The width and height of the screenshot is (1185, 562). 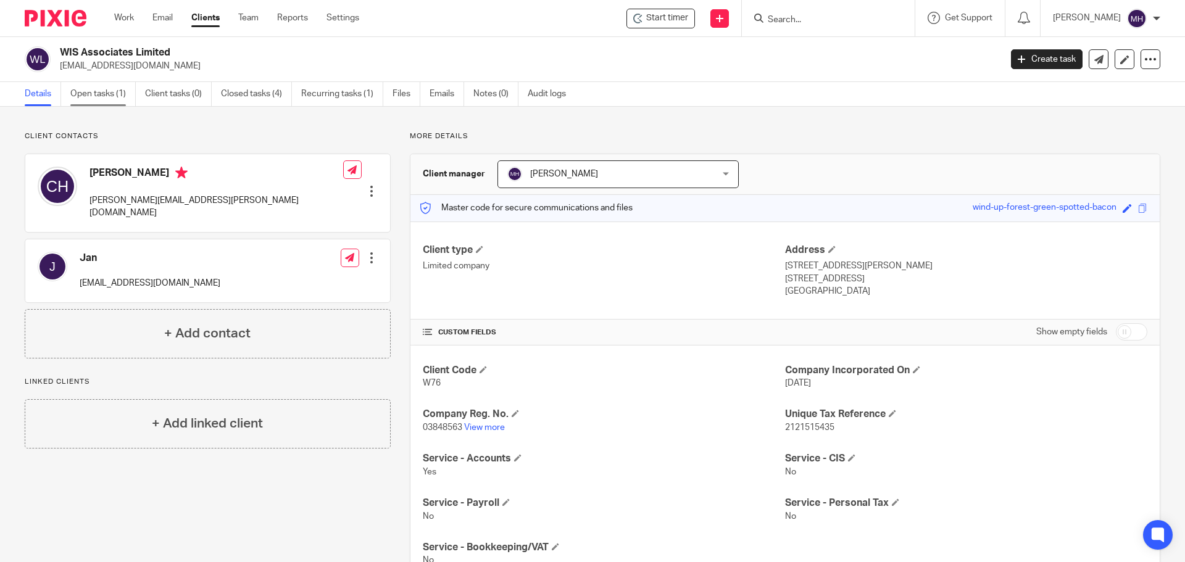 What do you see at coordinates (1044, 208) in the screenshot?
I see `div: wind-up-forest-green-spotted-bacon` at bounding box center [1044, 208].